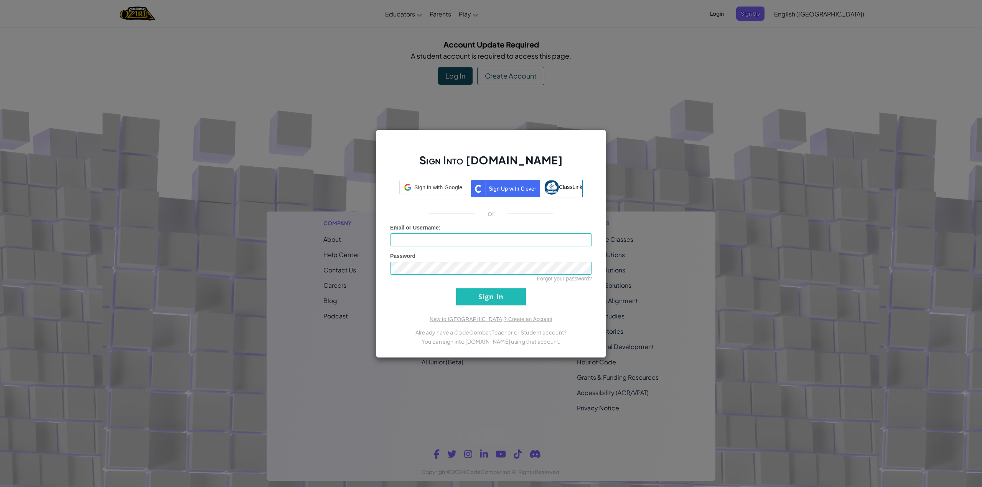 The height and width of the screenshot is (487, 982). What do you see at coordinates (433, 189) in the screenshot?
I see `a: Sign in with Google` at bounding box center [433, 189].